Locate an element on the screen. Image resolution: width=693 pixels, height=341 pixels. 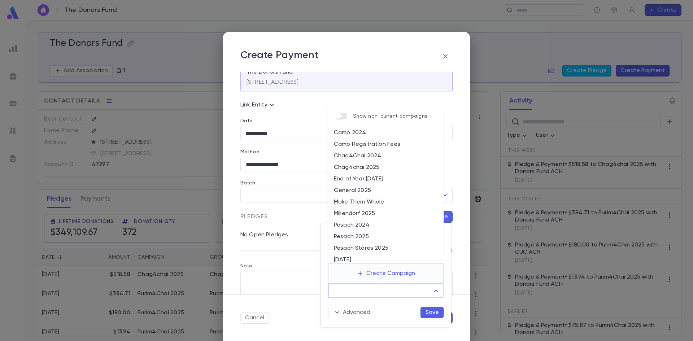
button: Close is located at coordinates (436, 291).